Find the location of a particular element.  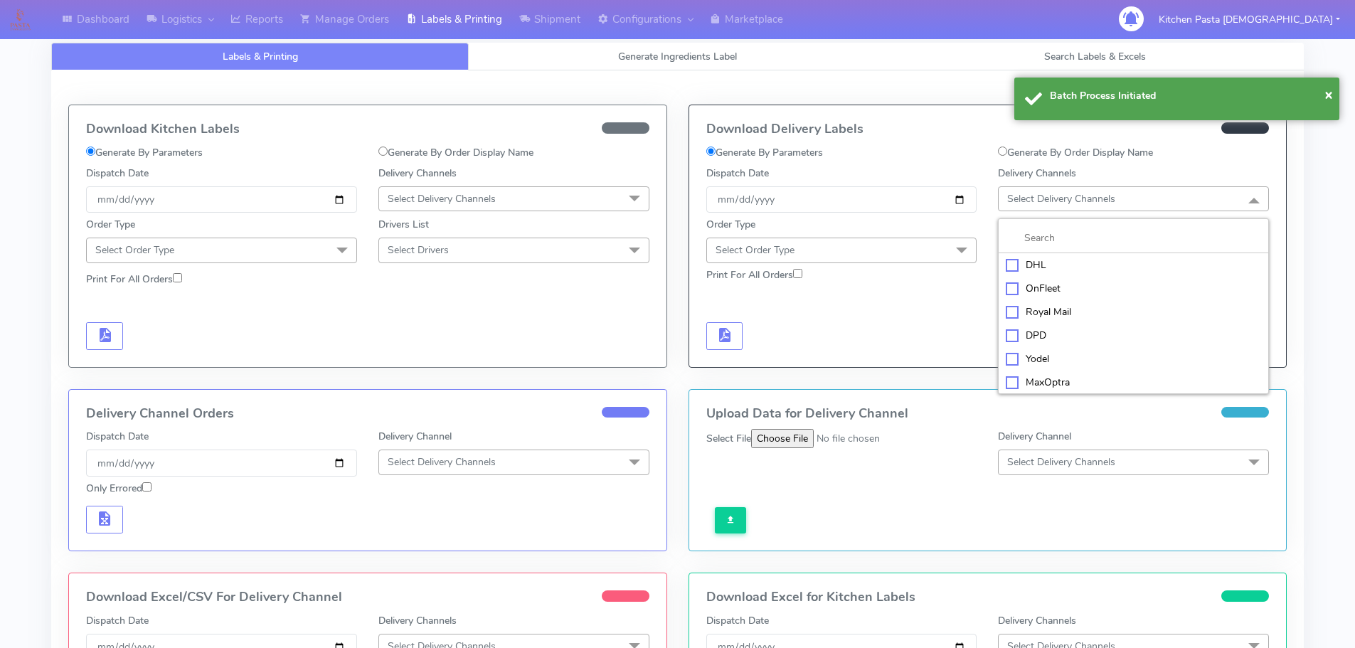

h4: Download Excel for Kitchen Labels is located at coordinates (988, 598).